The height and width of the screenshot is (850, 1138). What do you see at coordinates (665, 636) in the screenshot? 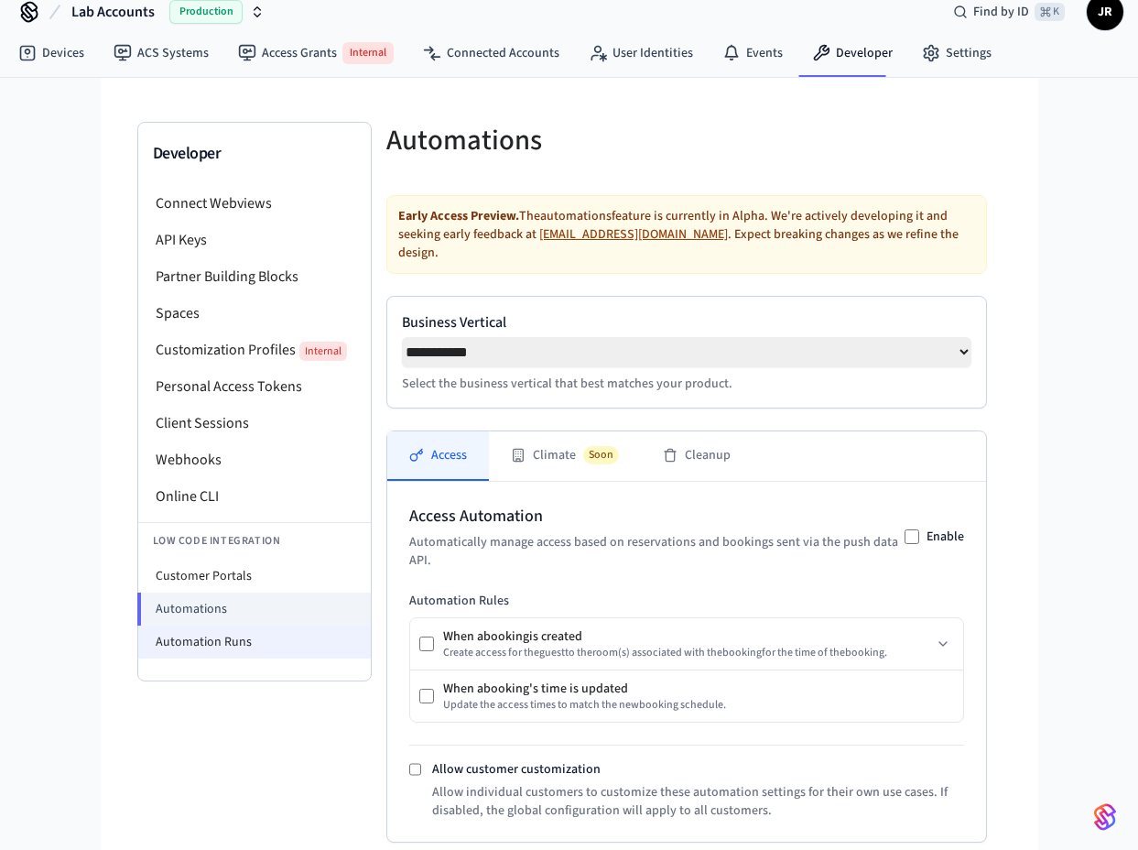
I see `div: When a booking is created` at bounding box center [665, 636].